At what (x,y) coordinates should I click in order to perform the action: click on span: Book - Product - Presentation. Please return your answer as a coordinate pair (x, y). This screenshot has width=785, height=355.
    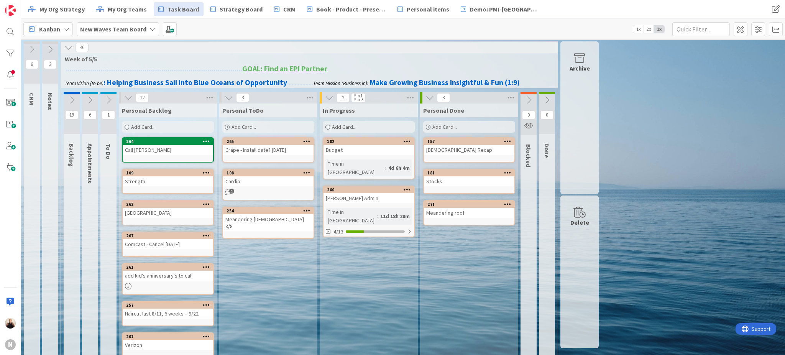
    Looking at the image, I should click on (351, 9).